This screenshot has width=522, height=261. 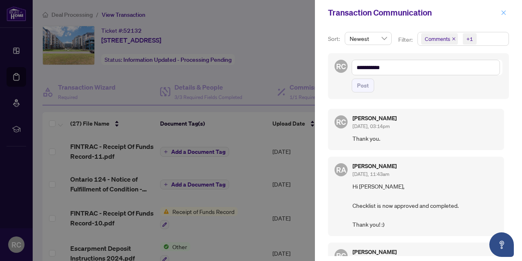 What do you see at coordinates (368, 38) in the screenshot?
I see `span: Newest` at bounding box center [368, 38].